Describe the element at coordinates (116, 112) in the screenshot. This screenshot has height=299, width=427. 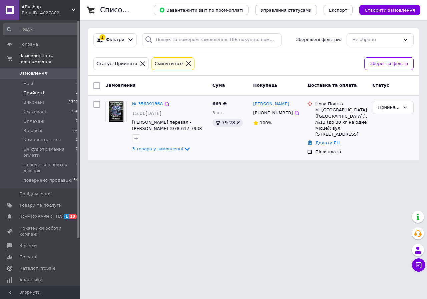
I see `img: Фото товару` at that location.